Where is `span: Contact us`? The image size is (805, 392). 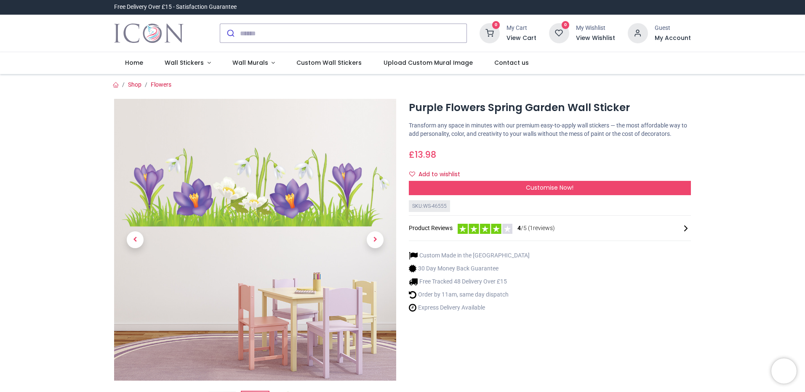 span: Contact us is located at coordinates (511, 63).